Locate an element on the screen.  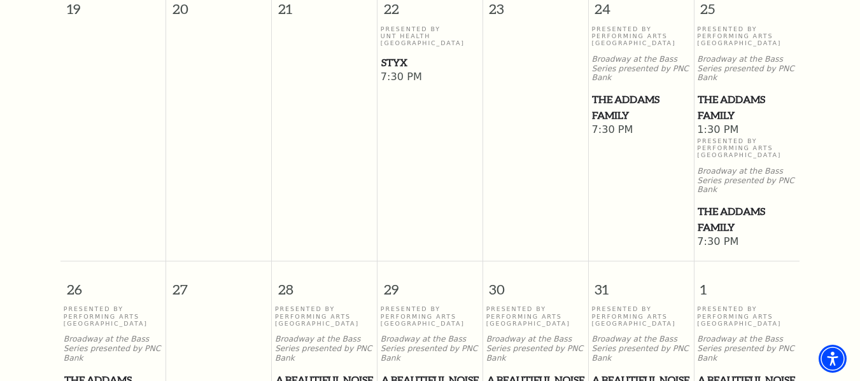
span: 31 is located at coordinates (641, 283).